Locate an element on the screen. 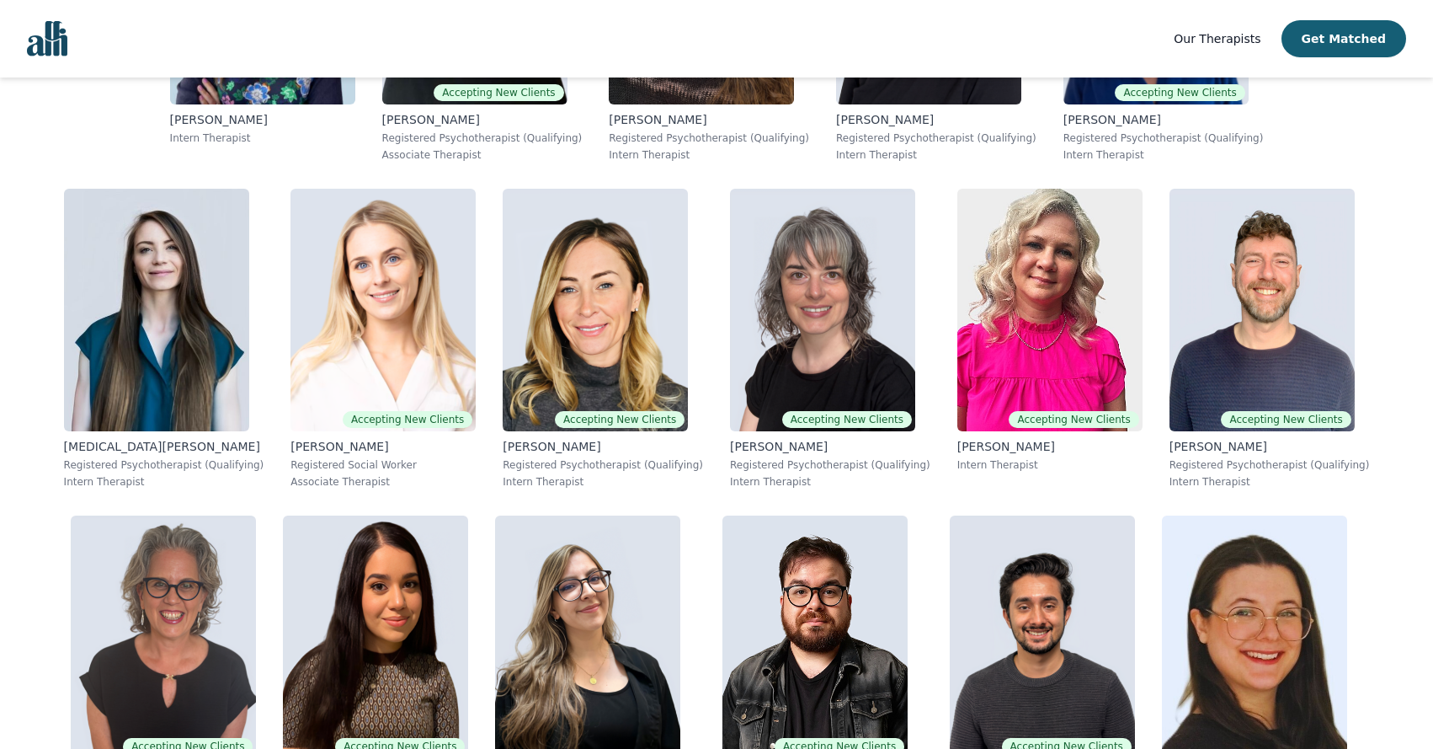 Image resolution: width=1433 pixels, height=749 pixels. a: Our Therapists is located at coordinates (1217, 39).